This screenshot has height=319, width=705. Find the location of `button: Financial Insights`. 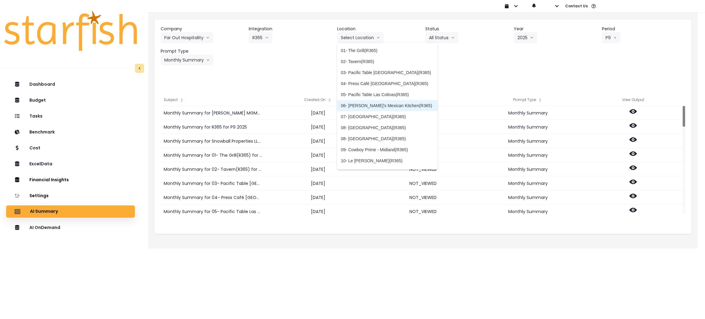

button: Financial Insights is located at coordinates (70, 180).